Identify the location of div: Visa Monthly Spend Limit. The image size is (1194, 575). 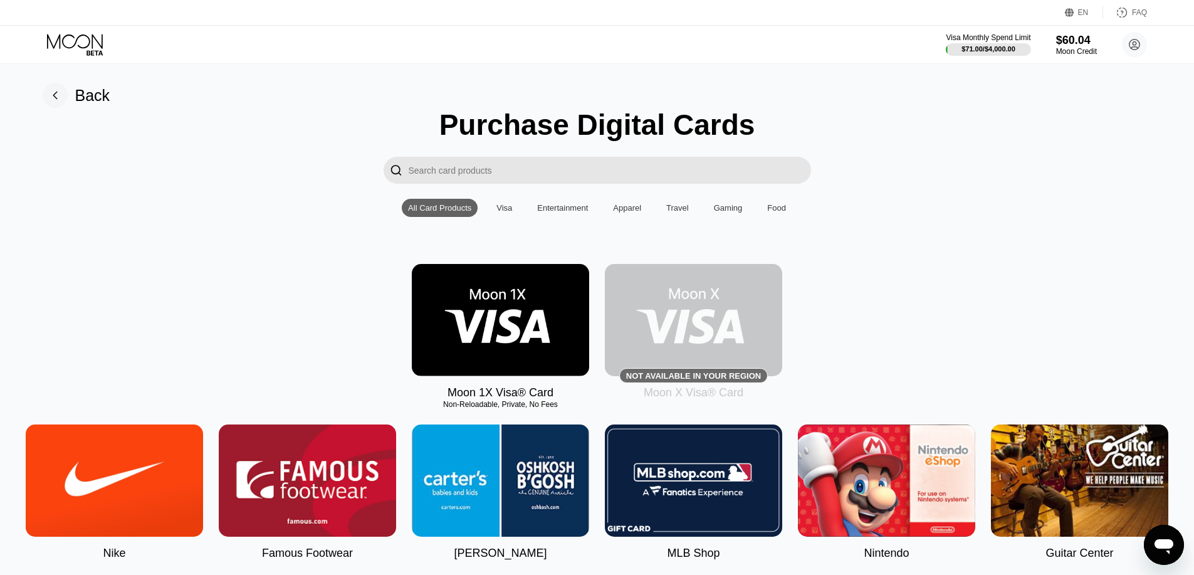
(987, 38).